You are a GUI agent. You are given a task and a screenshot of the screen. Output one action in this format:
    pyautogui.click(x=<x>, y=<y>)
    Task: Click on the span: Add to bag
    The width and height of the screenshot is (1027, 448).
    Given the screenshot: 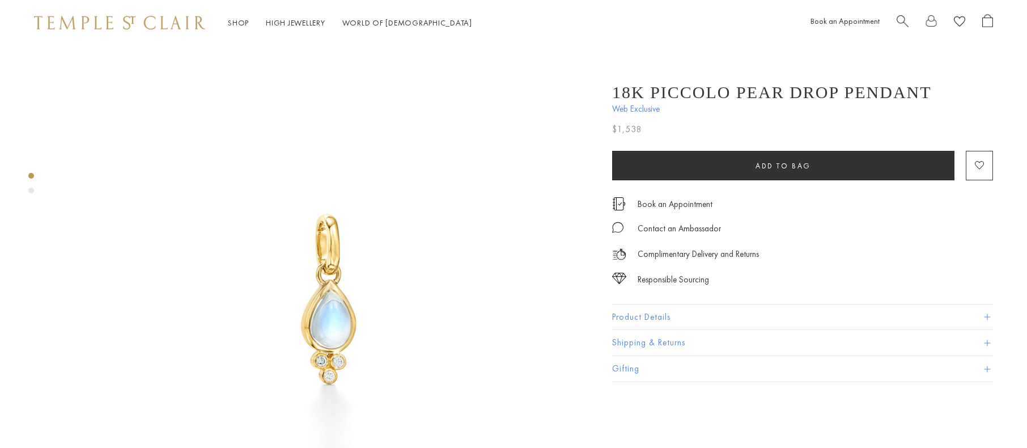 What is the action you would take?
    pyautogui.click(x=784, y=166)
    